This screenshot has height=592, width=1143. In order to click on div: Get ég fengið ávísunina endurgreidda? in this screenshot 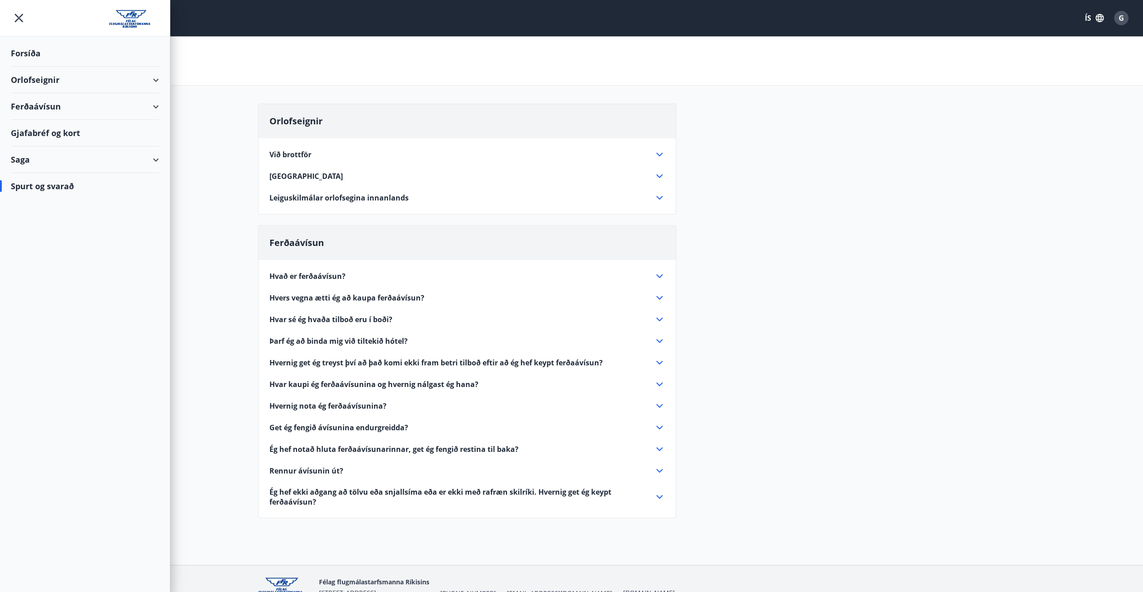, I will do `click(467, 428)`.